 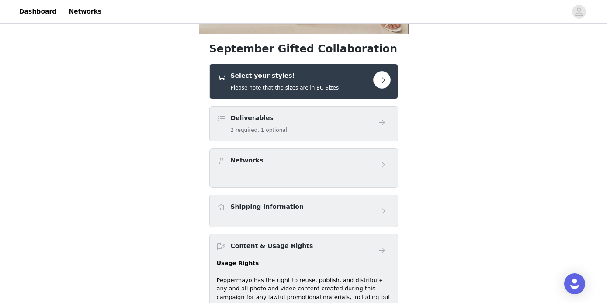 What do you see at coordinates (85, 11) in the screenshot?
I see `a: Networks` at bounding box center [85, 11].